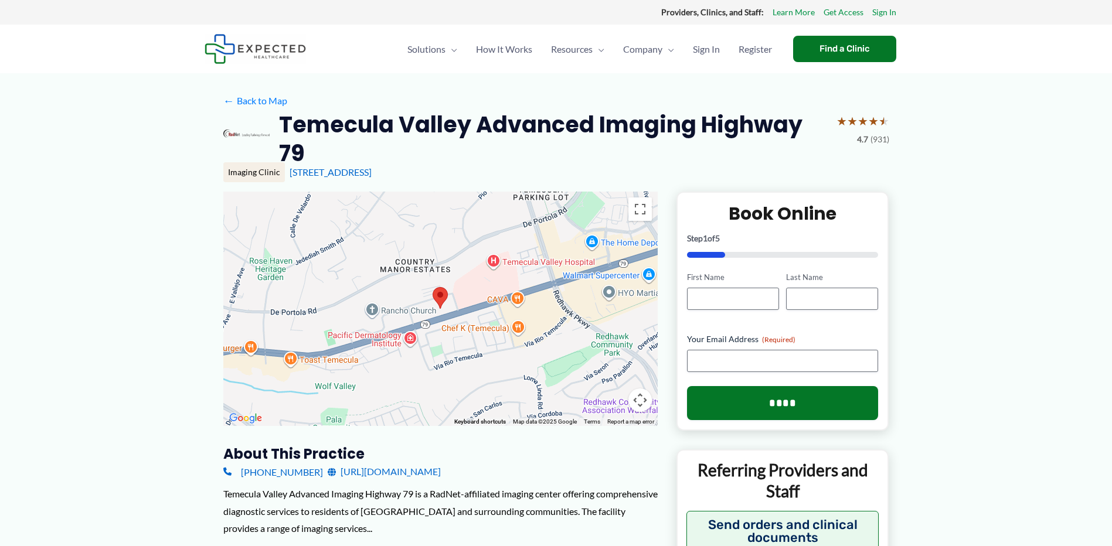 The width and height of the screenshot is (1112, 546). Describe the element at coordinates (843, 12) in the screenshot. I see `a: Get Access` at that location.